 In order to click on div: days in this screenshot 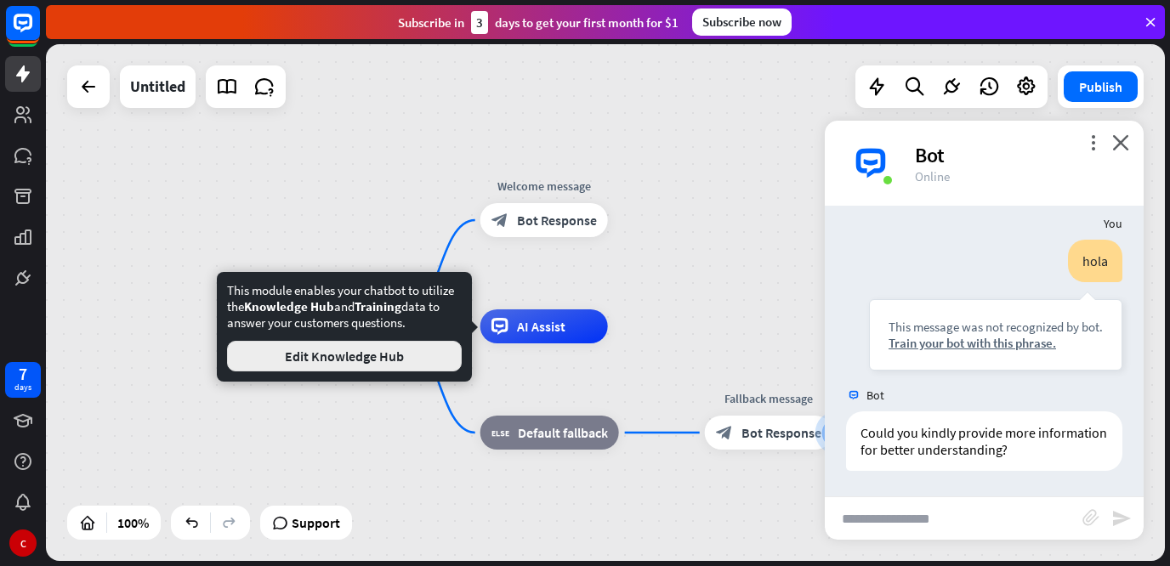, I will do `click(23, 388)`.